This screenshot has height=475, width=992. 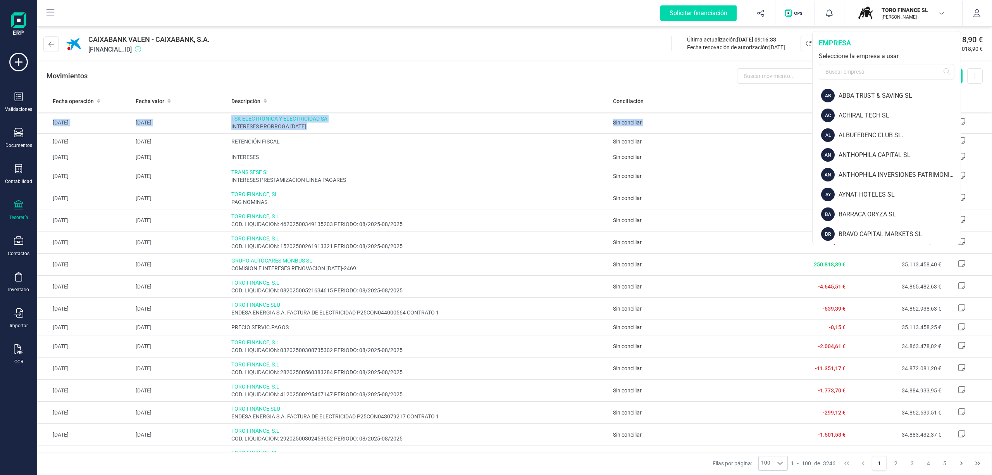 I want to click on span: ENDESA ENERGIA S.A. FACTURA DE ELECTRICIDAD P25CON044000564 CONTRATO 1, so click(x=419, y=312).